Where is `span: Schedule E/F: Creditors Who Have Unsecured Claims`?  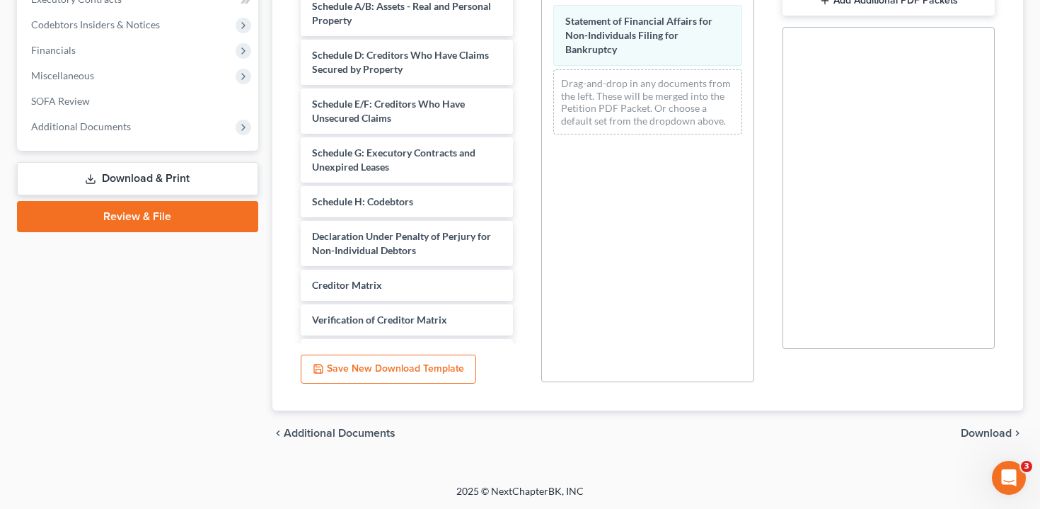
span: Schedule E/F: Creditors Who Have Unsecured Claims is located at coordinates (389, 110).